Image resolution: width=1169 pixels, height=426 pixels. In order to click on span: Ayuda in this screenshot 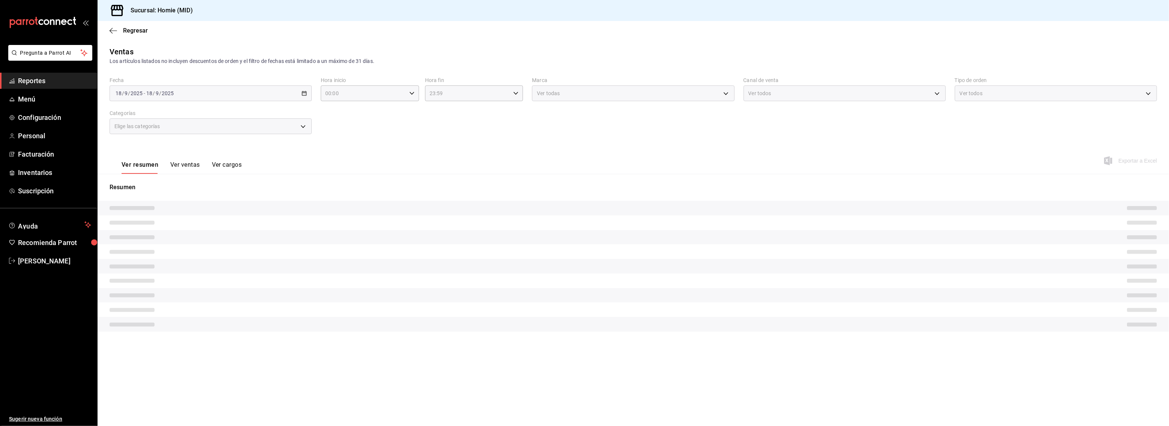, I will do `click(50, 225)`.